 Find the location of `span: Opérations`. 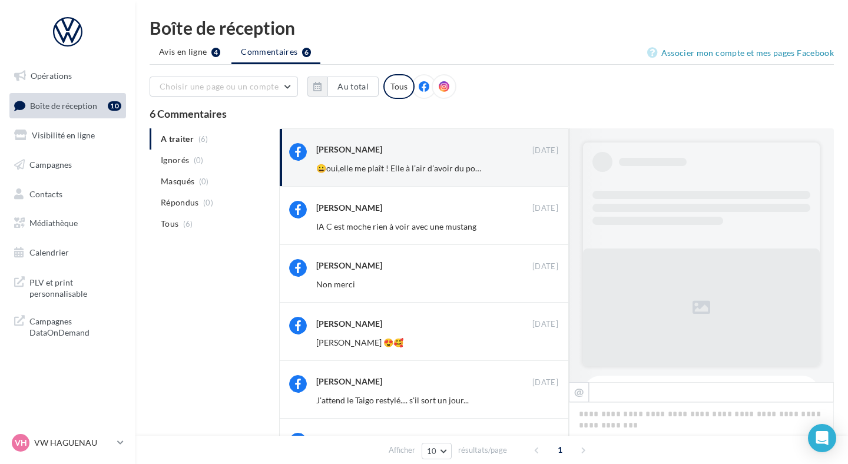

span: Opérations is located at coordinates (51, 75).